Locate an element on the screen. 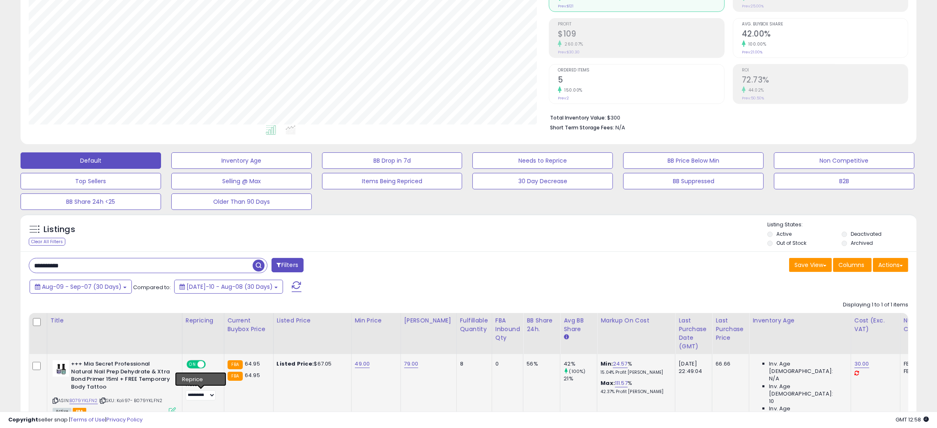 The image size is (937, 428). button: BB Drop in 7d is located at coordinates (392, 161).